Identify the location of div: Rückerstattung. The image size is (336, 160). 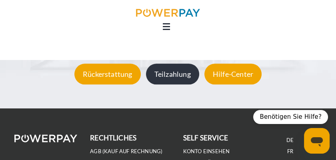
(107, 74).